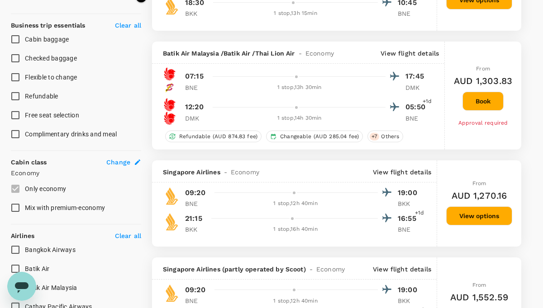  Describe the element at coordinates (483, 123) in the screenshot. I see `span: Approval required` at that location.